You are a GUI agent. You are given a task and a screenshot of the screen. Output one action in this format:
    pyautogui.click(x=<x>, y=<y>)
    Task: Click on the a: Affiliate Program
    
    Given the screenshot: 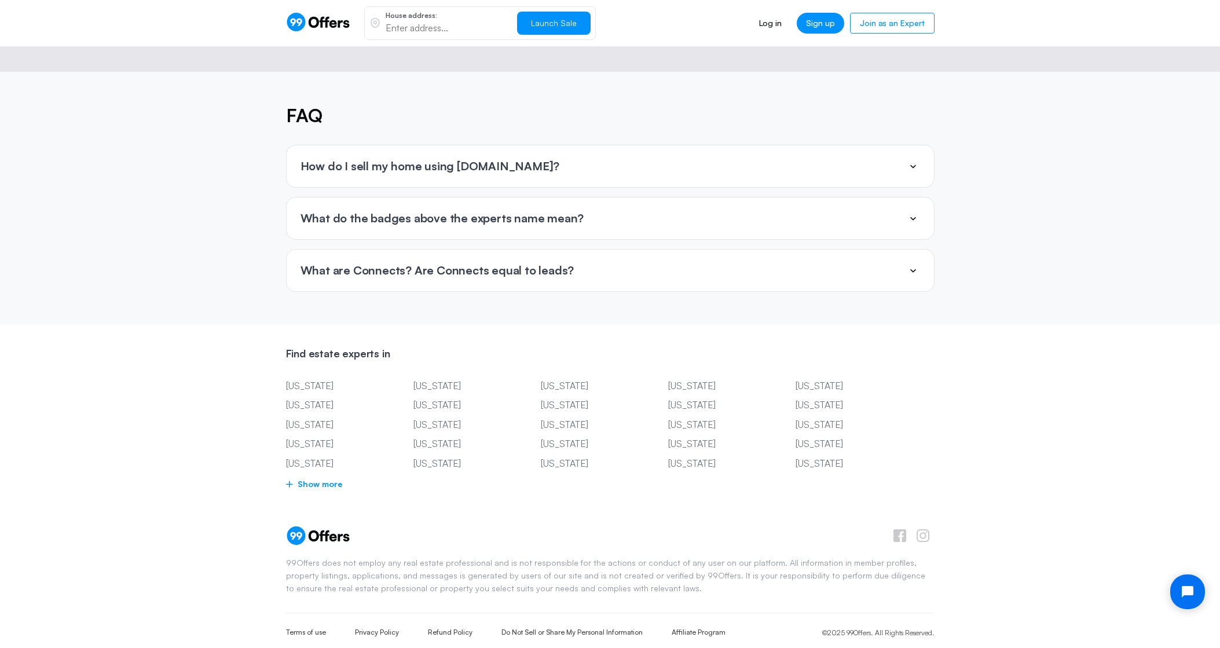 What is the action you would take?
    pyautogui.click(x=698, y=632)
    